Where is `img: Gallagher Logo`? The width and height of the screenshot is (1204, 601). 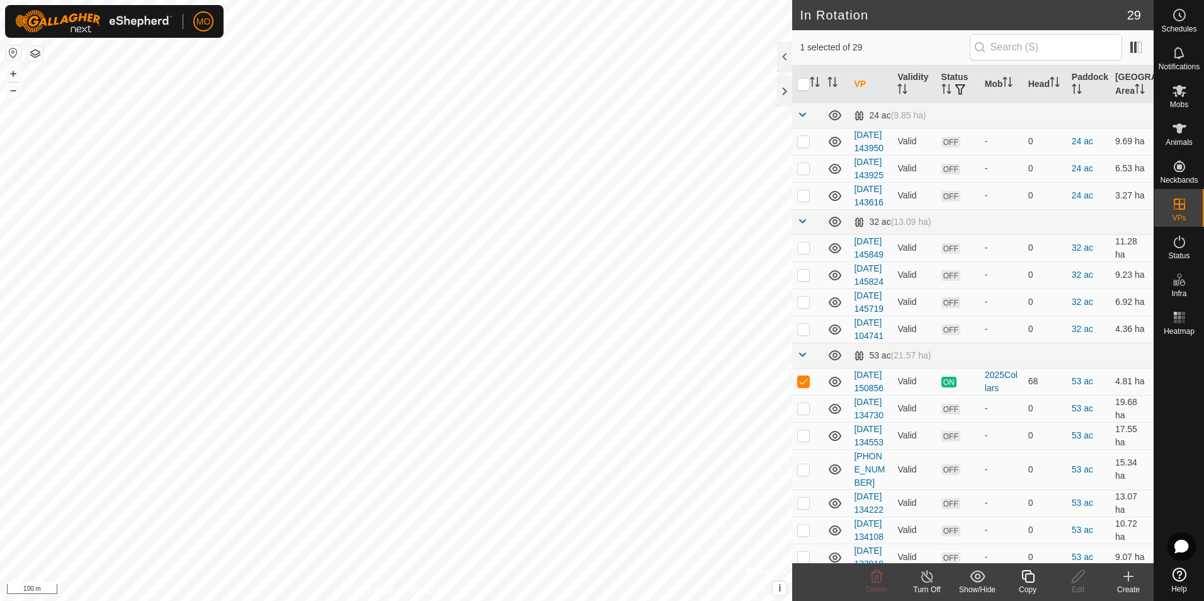
img: Gallagher Logo is located at coordinates (94, 21).